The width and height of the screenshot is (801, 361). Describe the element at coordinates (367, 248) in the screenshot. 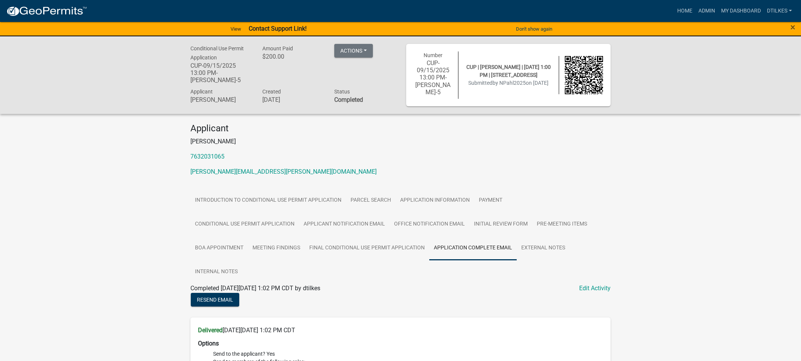

I see `a: Final Conditional Use Permit Application` at that location.